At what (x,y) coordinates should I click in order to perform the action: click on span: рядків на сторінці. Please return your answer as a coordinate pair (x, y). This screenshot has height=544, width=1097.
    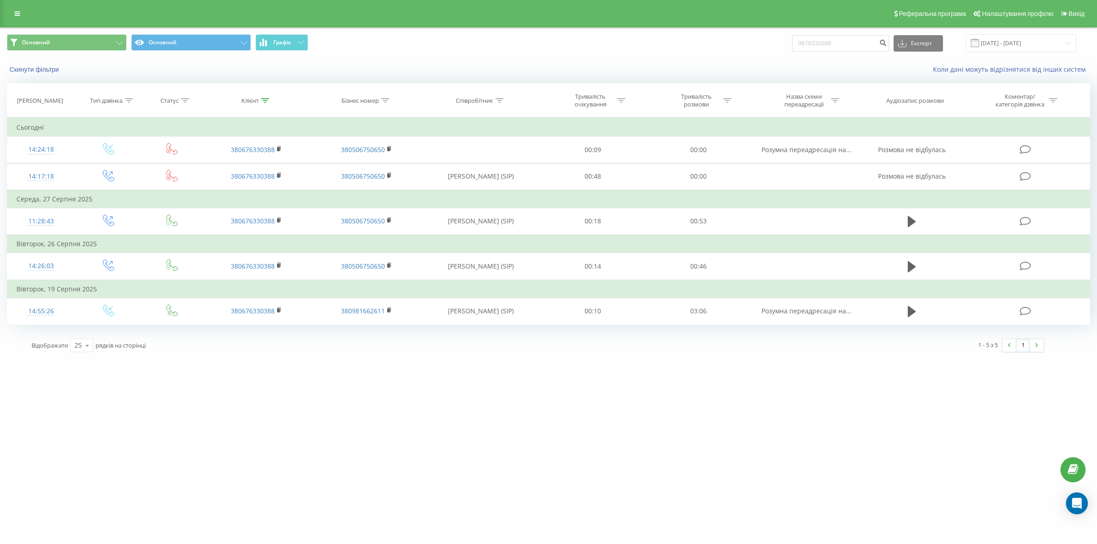
    Looking at the image, I should click on (121, 345).